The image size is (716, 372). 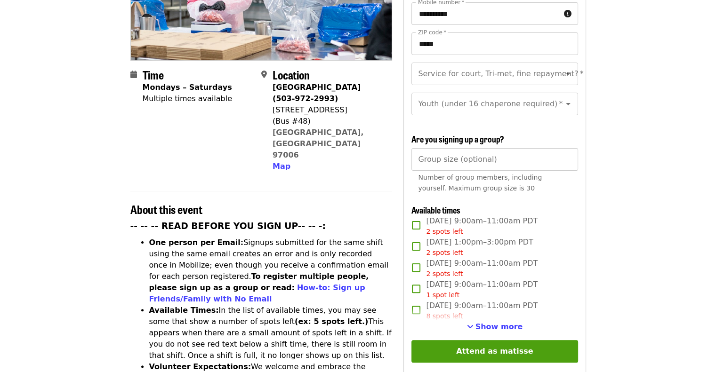 I want to click on span: Available times, so click(x=436, y=210).